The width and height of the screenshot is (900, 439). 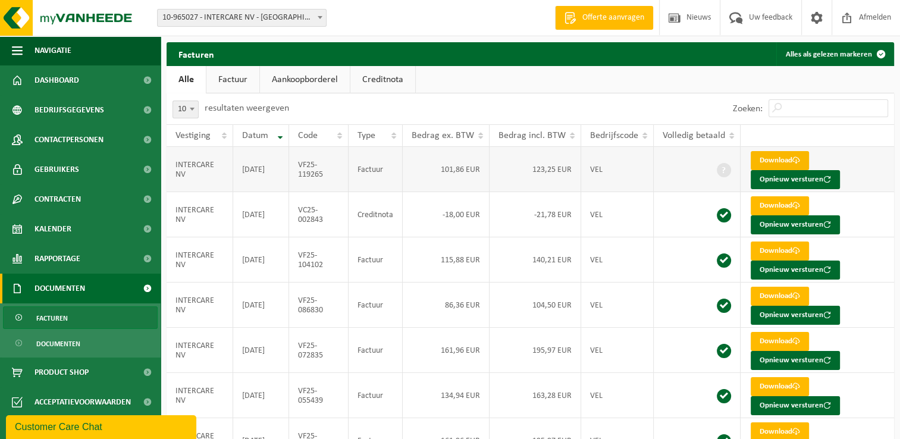 I want to click on span: Rapportage, so click(x=57, y=259).